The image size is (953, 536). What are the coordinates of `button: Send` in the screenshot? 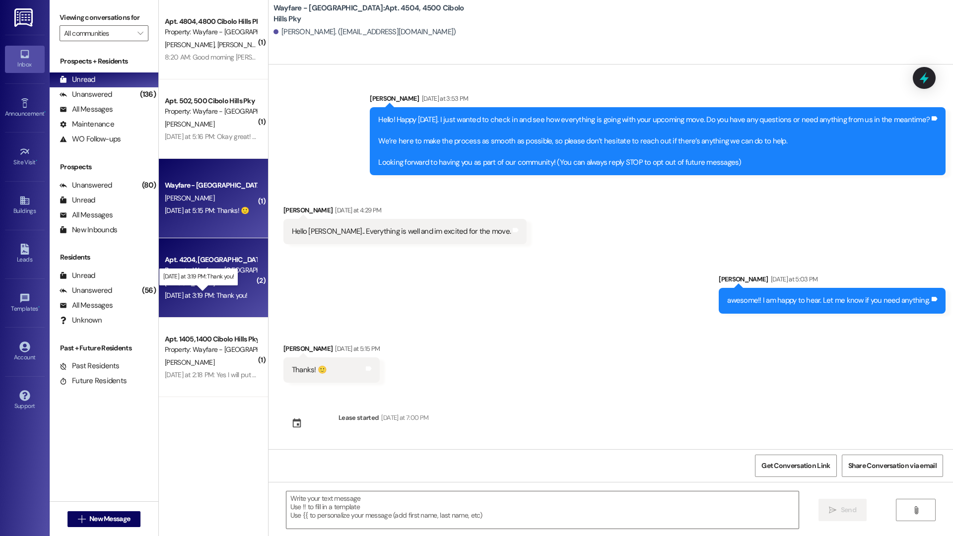 It's located at (842, 510).